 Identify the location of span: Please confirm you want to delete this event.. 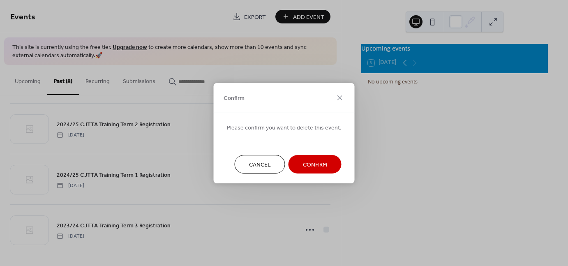
(284, 127).